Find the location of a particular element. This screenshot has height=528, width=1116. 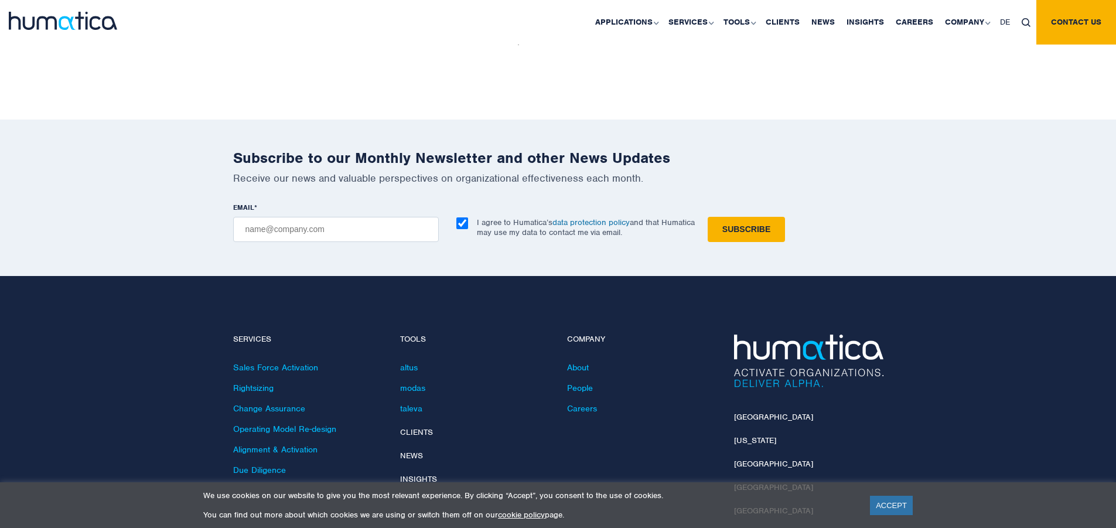

span: DE is located at coordinates (1005, 22).